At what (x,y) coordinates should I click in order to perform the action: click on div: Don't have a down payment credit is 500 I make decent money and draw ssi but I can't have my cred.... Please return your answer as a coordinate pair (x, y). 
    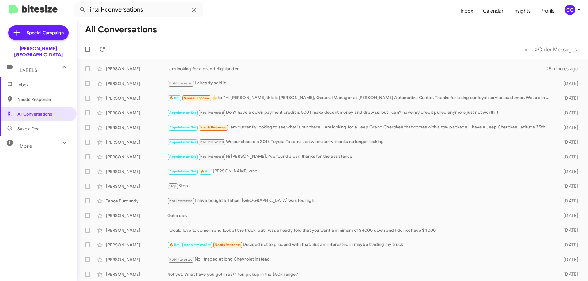
    Looking at the image, I should click on (360, 113).